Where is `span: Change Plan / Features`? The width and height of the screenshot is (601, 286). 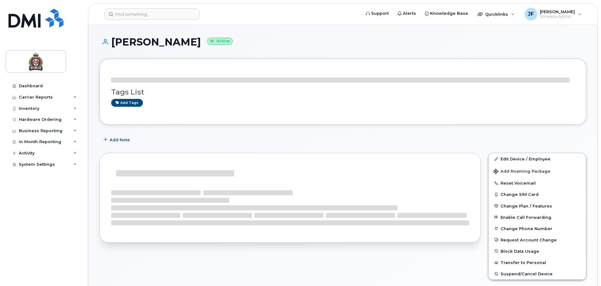 span: Change Plan / Features is located at coordinates (526, 206).